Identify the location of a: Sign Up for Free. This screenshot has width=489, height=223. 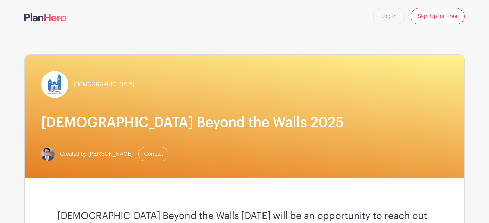
(438, 16).